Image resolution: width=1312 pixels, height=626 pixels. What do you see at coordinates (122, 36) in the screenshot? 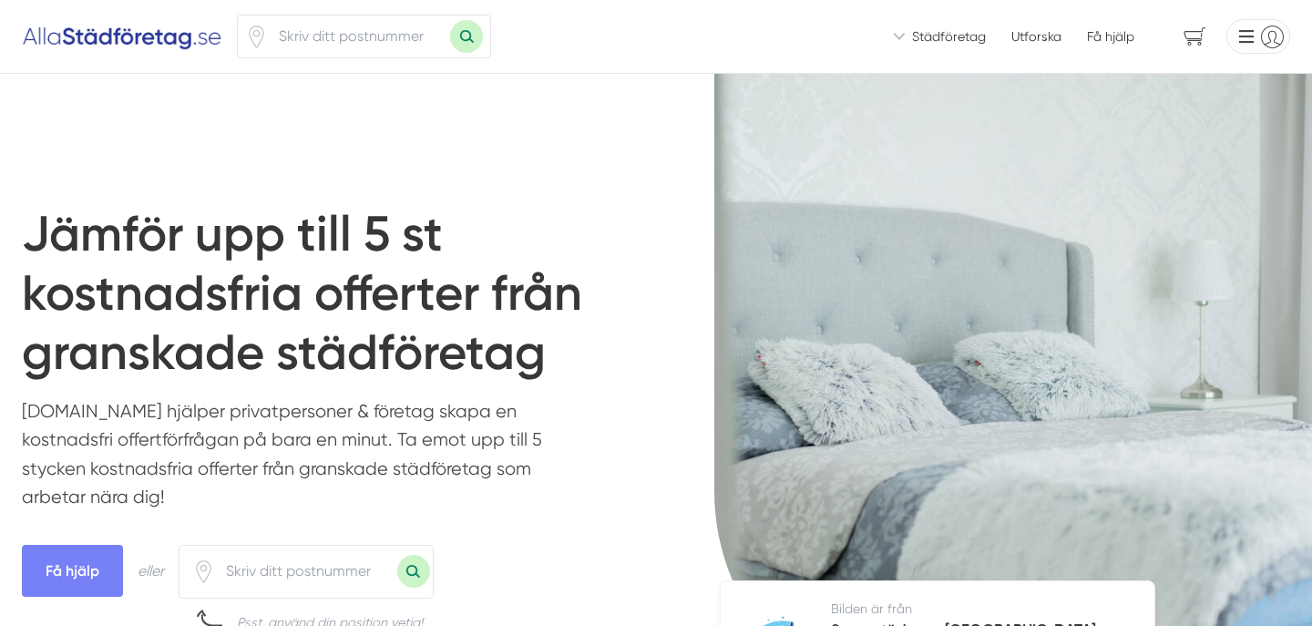
I see `a: Alla Städföretag` at bounding box center [122, 36].